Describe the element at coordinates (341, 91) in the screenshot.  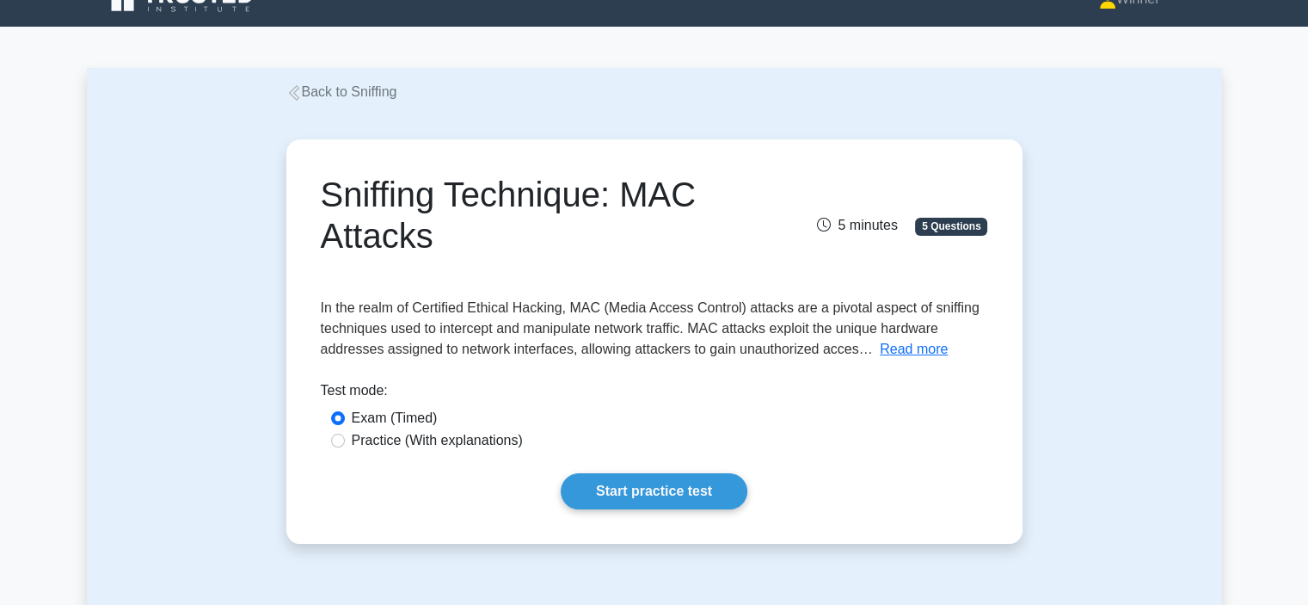
I see `a: Back to Sniffing` at that location.